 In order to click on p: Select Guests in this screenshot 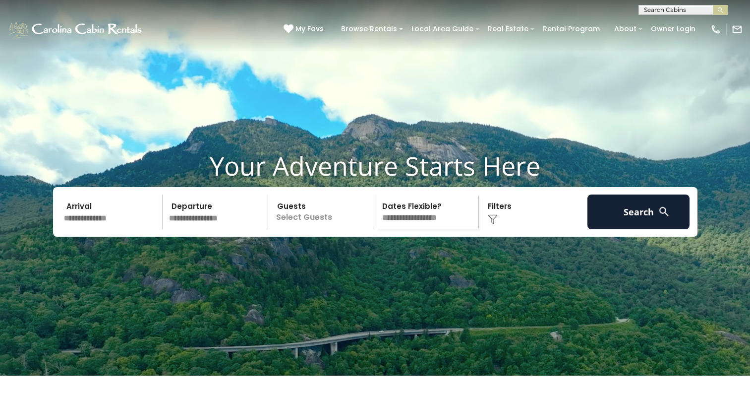, I will do `click(322, 212)`.